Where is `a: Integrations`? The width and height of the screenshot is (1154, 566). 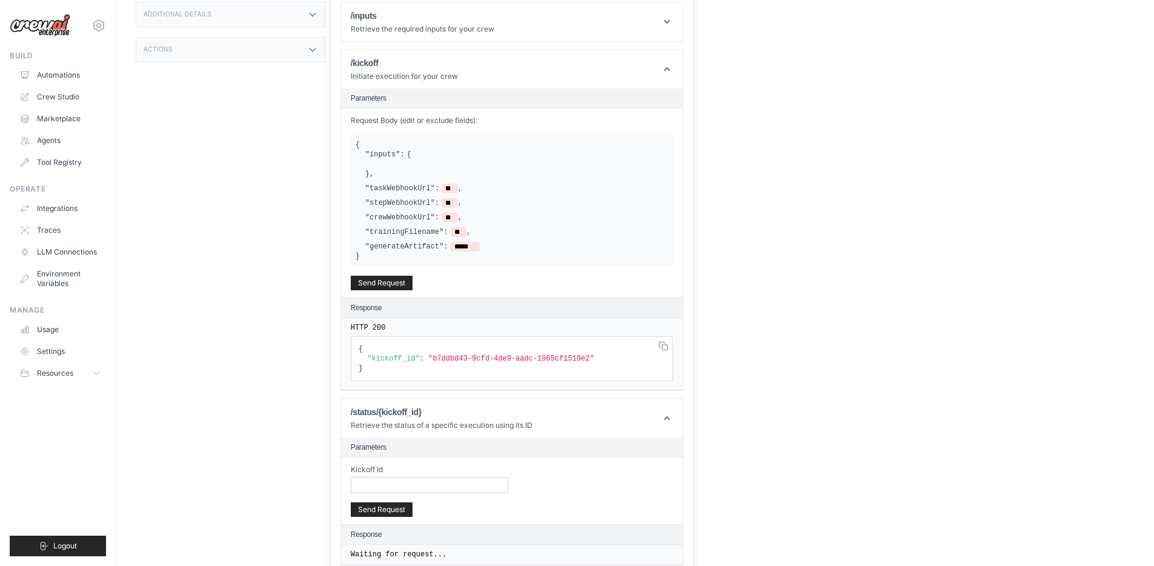 a: Integrations is located at coordinates (60, 208).